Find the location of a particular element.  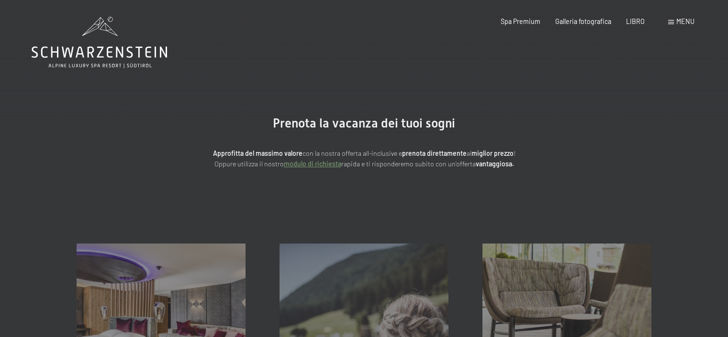

font: con la nostra offerta all-inclusive e is located at coordinates (352, 153).